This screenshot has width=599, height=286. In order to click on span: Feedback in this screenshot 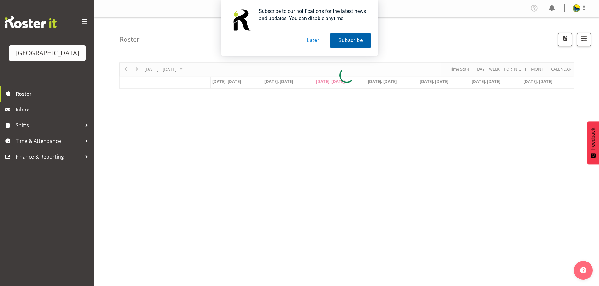, I will do `click(593, 139)`.